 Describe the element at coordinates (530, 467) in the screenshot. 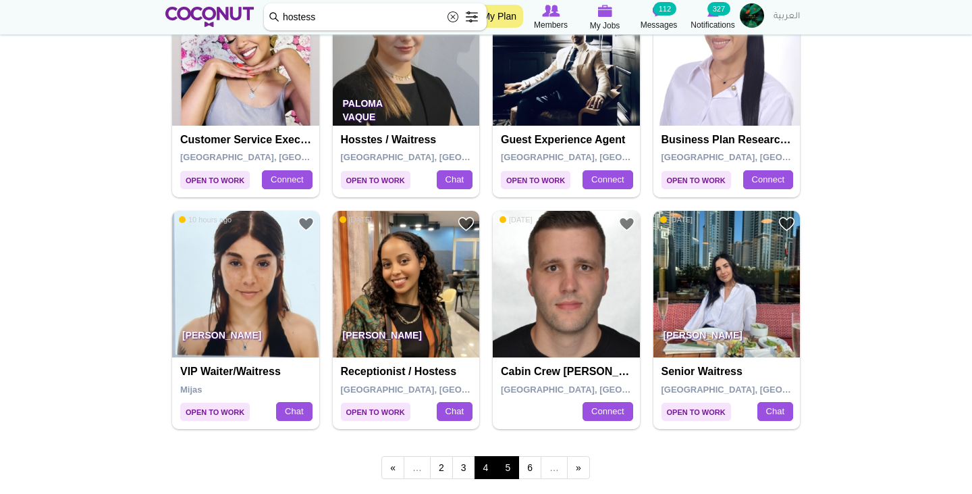

I see `a: 6` at that location.